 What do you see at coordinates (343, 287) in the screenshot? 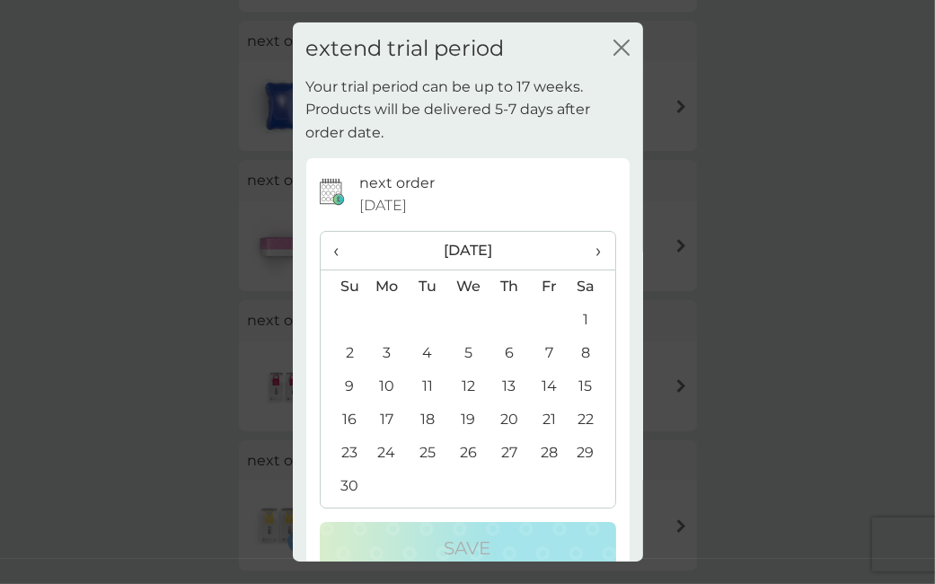
I see `th: Su` at bounding box center [343, 287].